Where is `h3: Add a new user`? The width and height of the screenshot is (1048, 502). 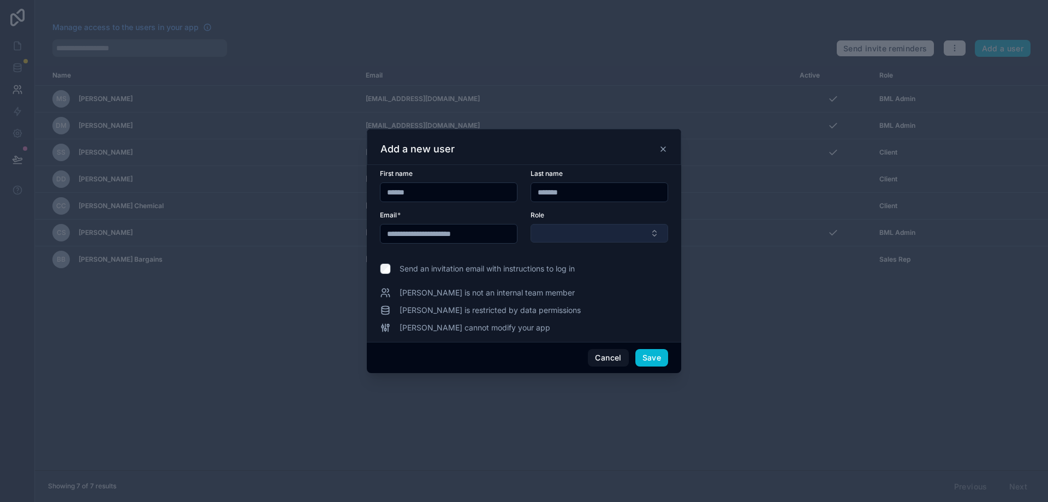
h3: Add a new user is located at coordinates (418, 149).